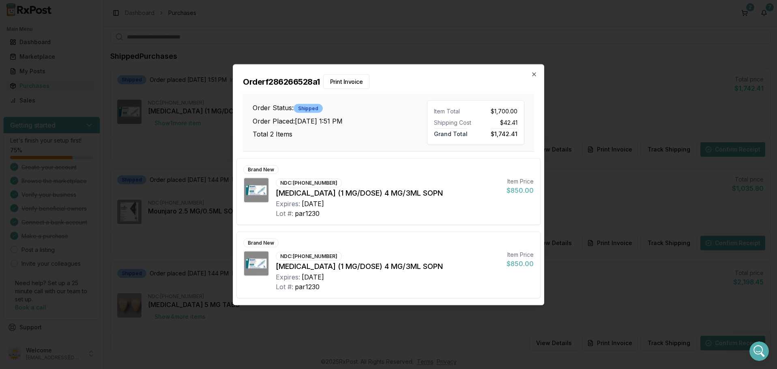 The height and width of the screenshot is (369, 777). I want to click on div: Close, so click(150, 11).